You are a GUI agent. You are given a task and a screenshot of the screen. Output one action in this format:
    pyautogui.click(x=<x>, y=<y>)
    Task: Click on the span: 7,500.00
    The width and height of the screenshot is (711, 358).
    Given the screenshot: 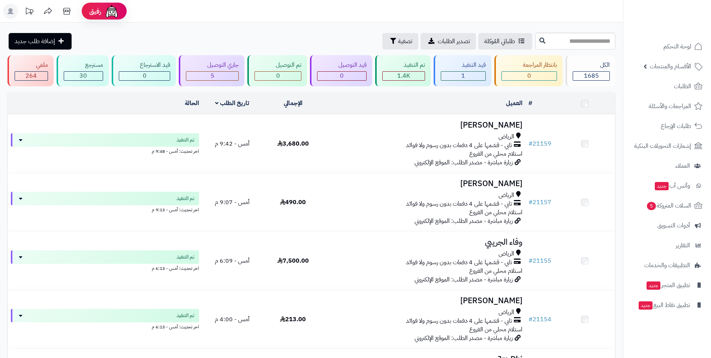 What is the action you would take?
    pyautogui.click(x=293, y=261)
    